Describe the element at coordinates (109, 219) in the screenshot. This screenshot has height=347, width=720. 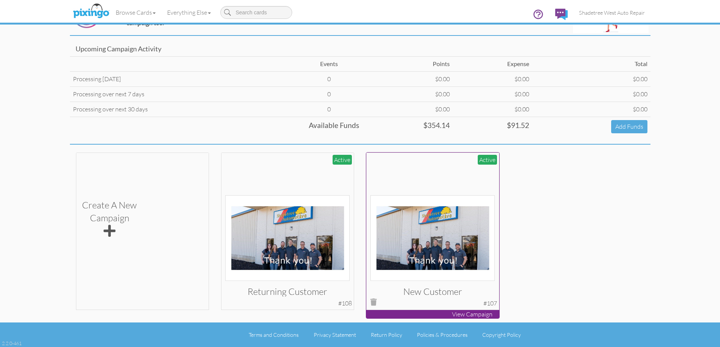
I see `div: Create a new Campaign` at that location.